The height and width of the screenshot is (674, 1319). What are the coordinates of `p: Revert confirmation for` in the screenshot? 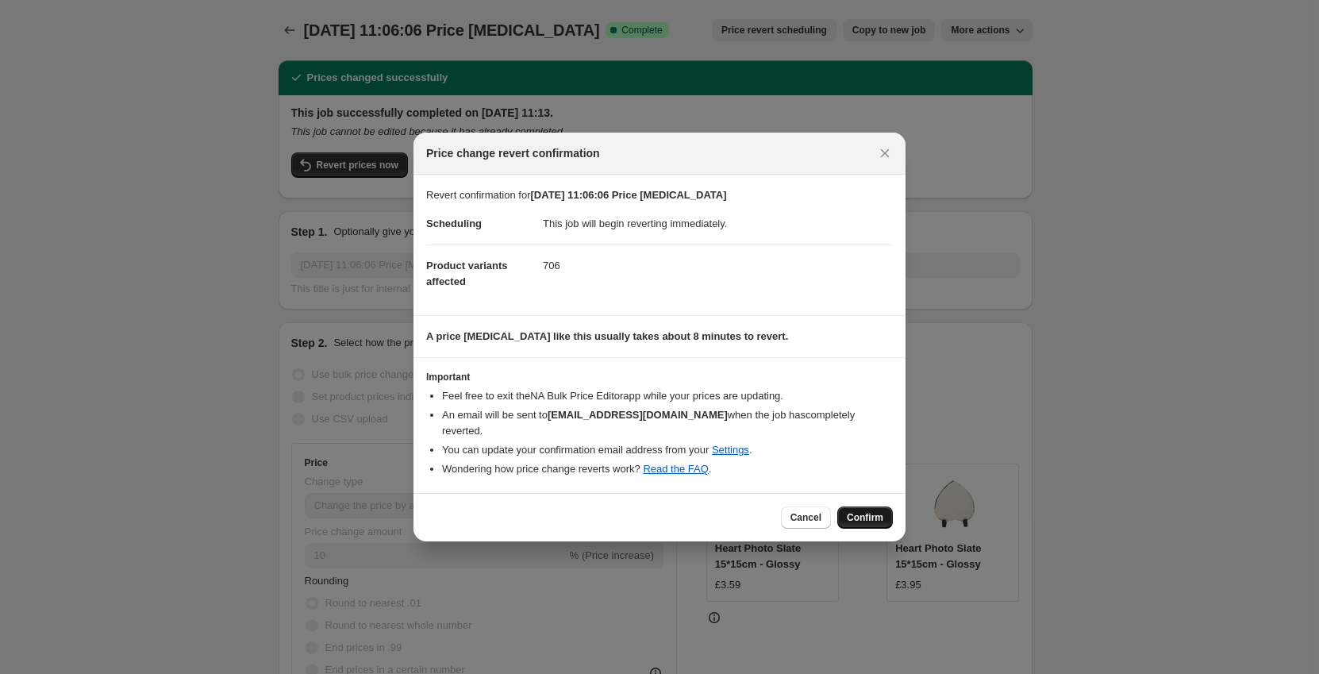 It's located at (660, 195).